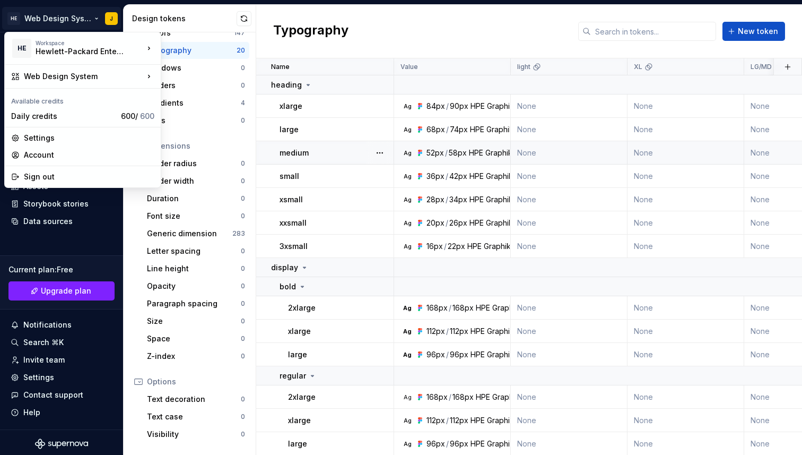  I want to click on div: Hewlett-Packard Enterprise, so click(81, 51).